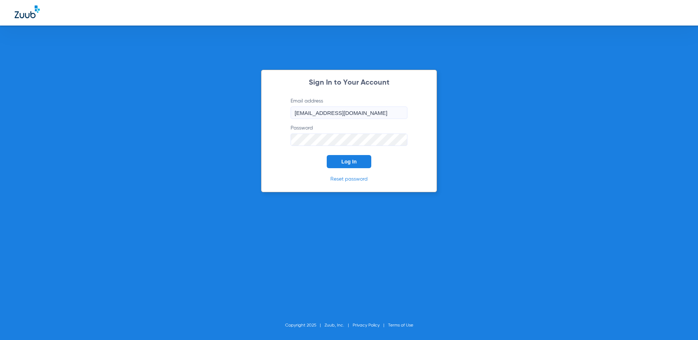  I want to click on div: Chat Widget, so click(680, 323).